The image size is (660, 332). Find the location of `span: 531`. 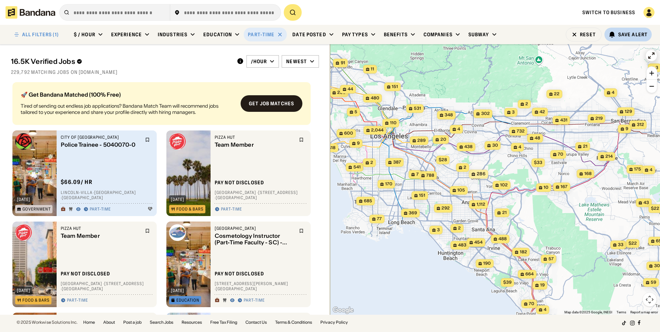

span: 531 is located at coordinates (417, 108).